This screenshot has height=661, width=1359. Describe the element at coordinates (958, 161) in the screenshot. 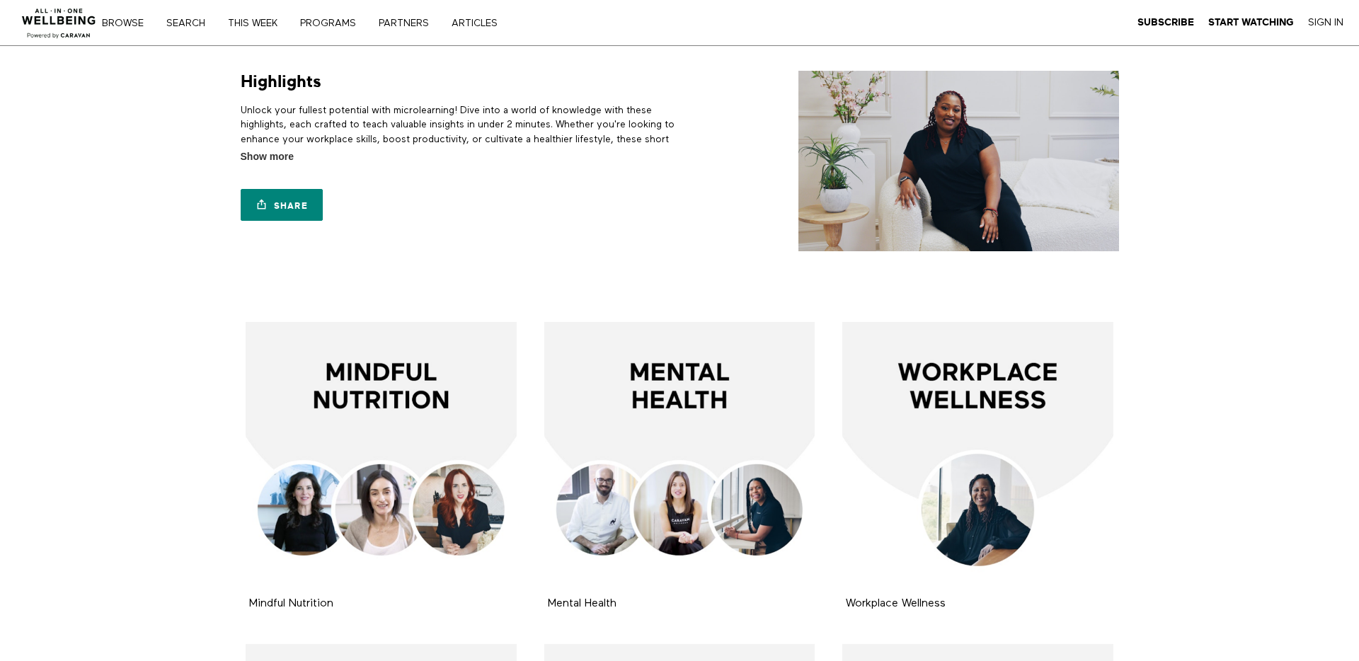

I see `img: Highlights` at that location.